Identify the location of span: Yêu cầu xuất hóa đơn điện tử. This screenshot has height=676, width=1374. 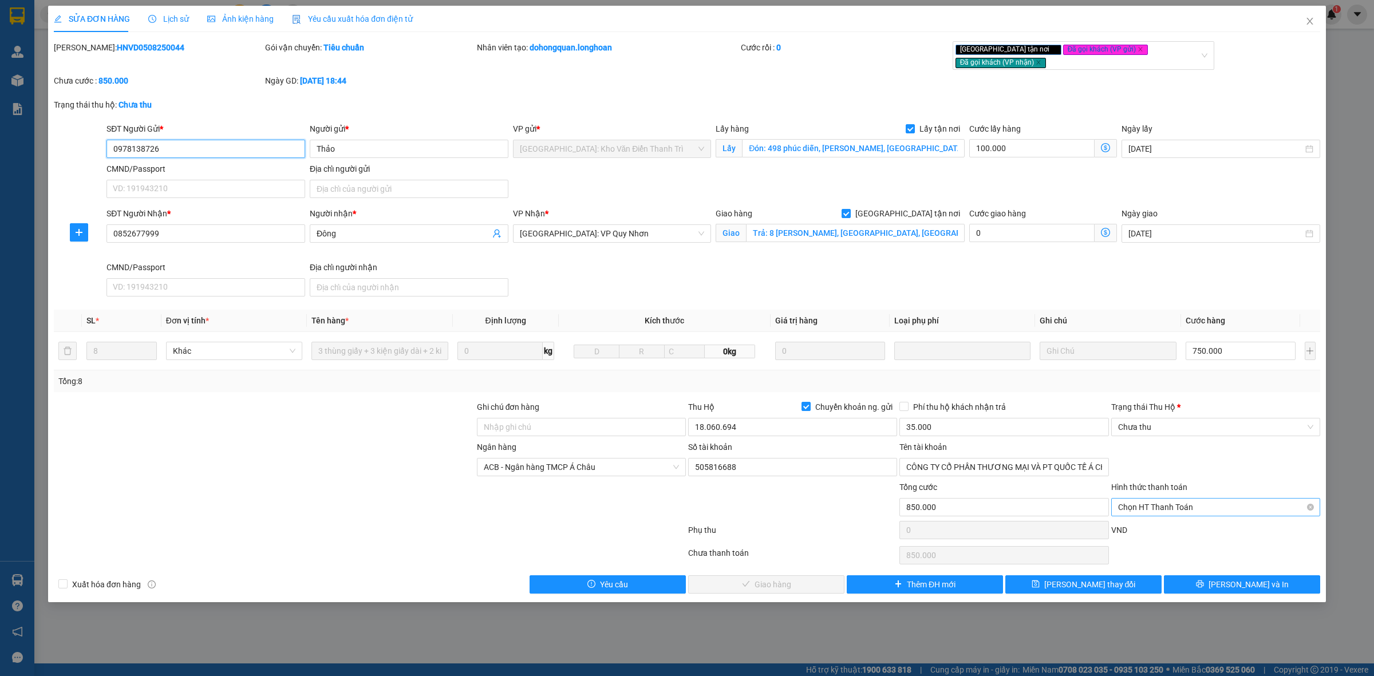
(352, 19).